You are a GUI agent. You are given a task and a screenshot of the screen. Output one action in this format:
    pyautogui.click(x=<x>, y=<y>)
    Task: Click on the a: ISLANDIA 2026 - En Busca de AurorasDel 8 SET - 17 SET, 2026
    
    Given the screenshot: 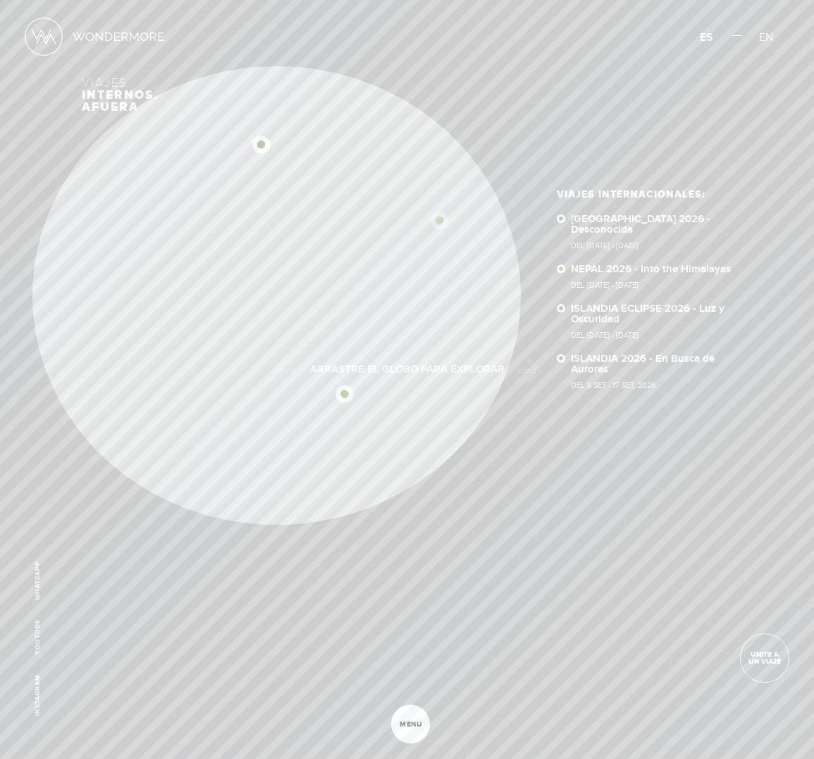 What is the action you would take?
    pyautogui.click(x=661, y=371)
    